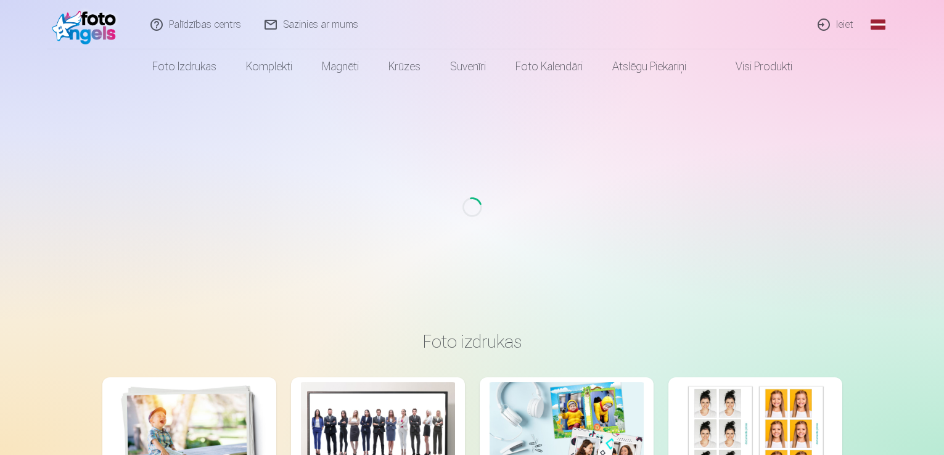  What do you see at coordinates (754, 67) in the screenshot?
I see `a: Visi produkti` at bounding box center [754, 67].